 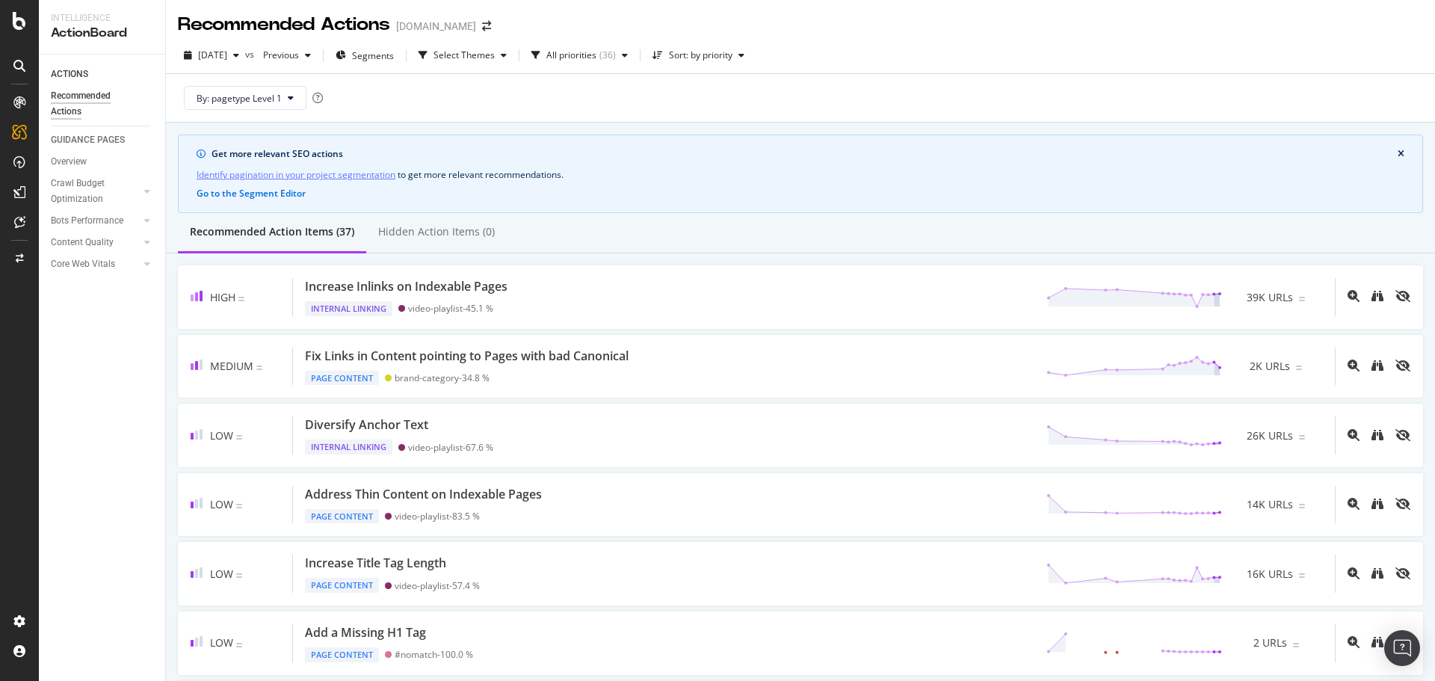 What do you see at coordinates (82, 242) in the screenshot?
I see `div: Content Quality` at bounding box center [82, 242].